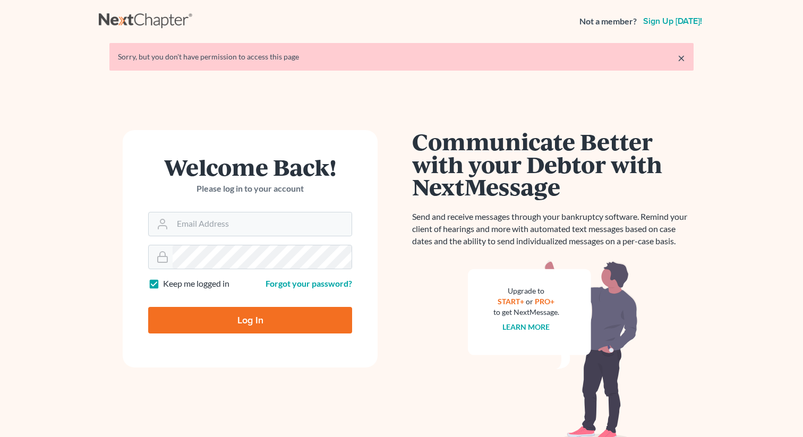  What do you see at coordinates (402, 57) in the screenshot?
I see `div: Sorry, but you don't have permission to access this page` at bounding box center [402, 57].